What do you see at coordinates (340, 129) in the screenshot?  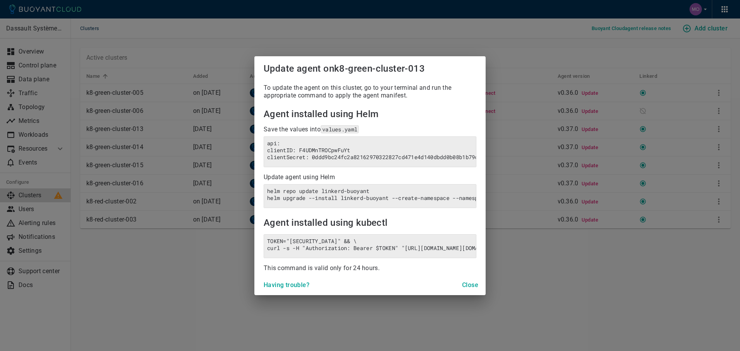 I see `code: values.yaml` at bounding box center [340, 129].